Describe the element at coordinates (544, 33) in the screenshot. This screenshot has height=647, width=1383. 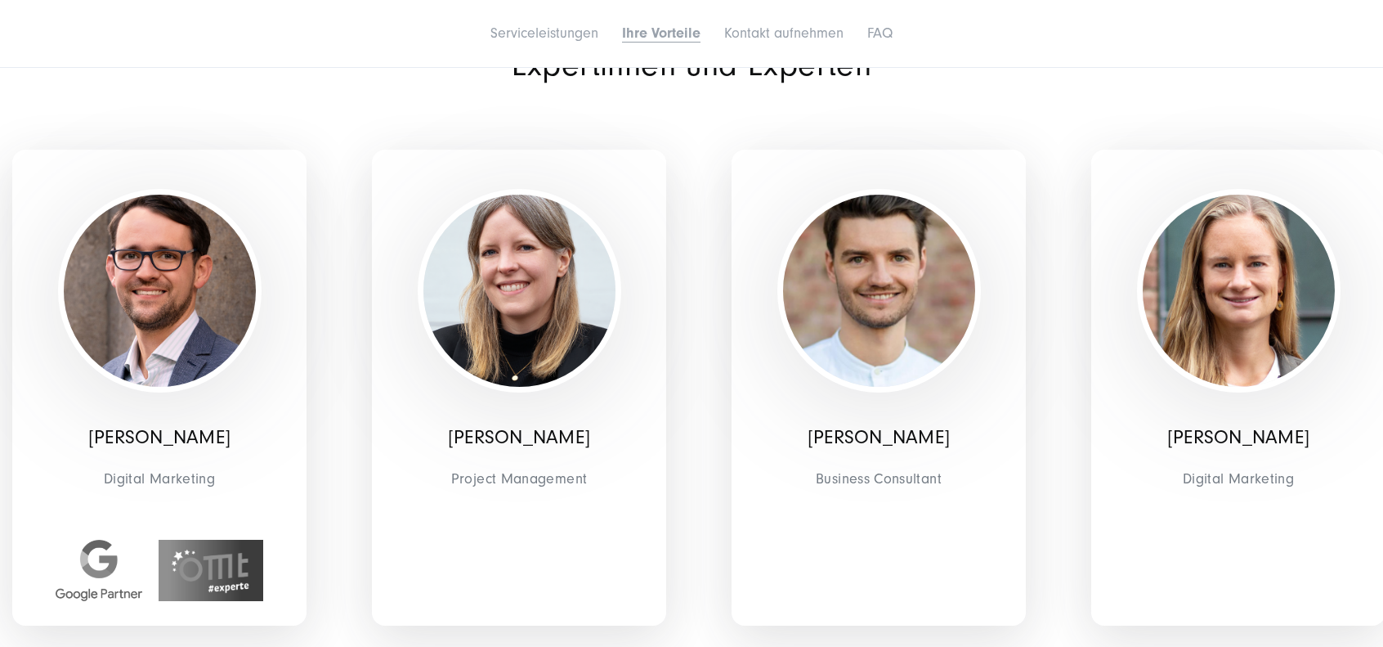
I see `a: Serviceleistungen` at that location.